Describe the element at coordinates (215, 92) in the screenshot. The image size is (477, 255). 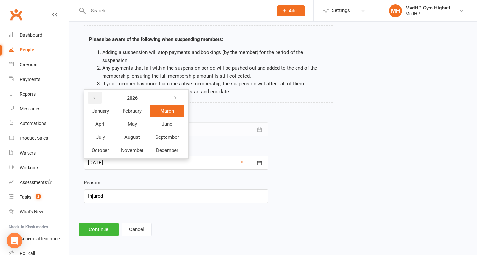
I see `li: Suspension periods are inclusive of the start and end date.` at that location.